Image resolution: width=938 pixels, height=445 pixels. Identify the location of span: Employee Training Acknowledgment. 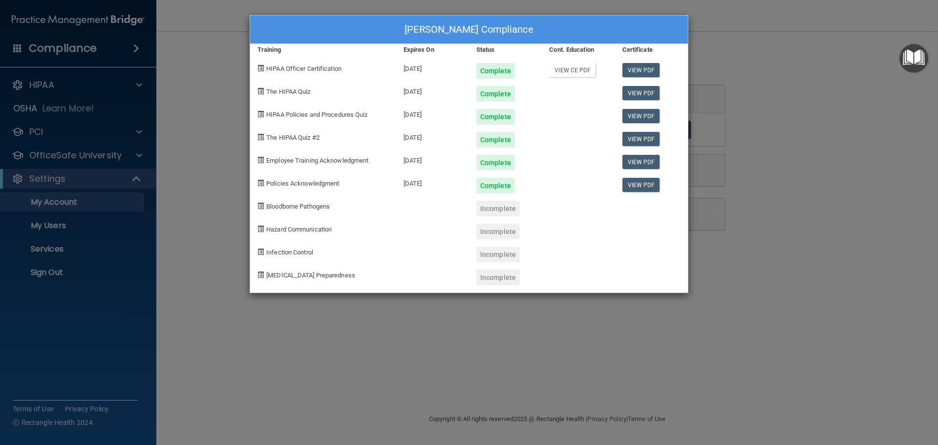
(317, 160).